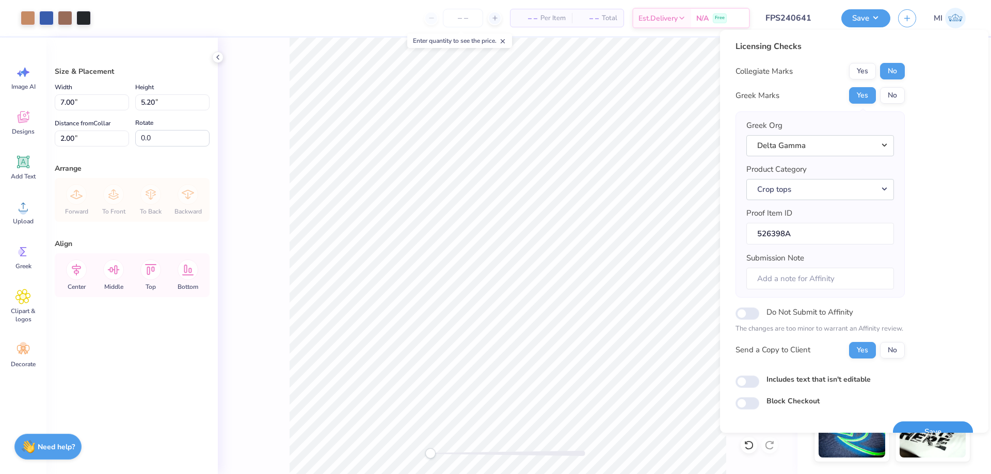  What do you see at coordinates (757, 95) in the screenshot?
I see `div: Greek Marks` at bounding box center [757, 95].